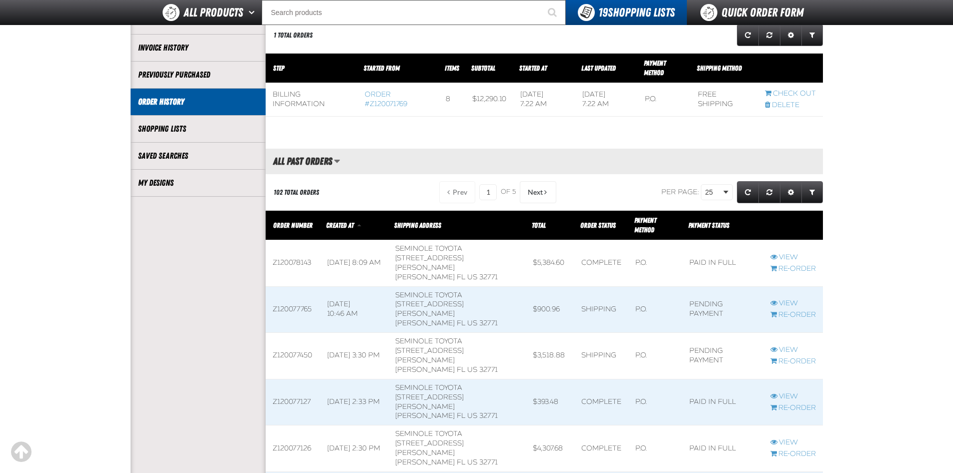 The height and width of the screenshot is (473, 953). I want to click on input: Current page number, so click(488, 192).